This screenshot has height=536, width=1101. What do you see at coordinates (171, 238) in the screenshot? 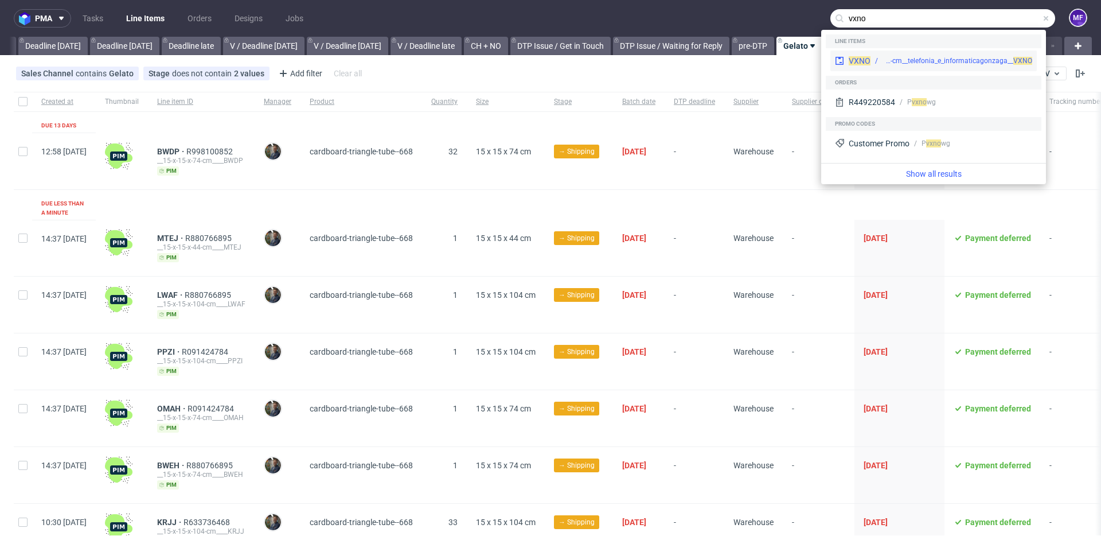
I see `a: MTEJ` at bounding box center [171, 238].